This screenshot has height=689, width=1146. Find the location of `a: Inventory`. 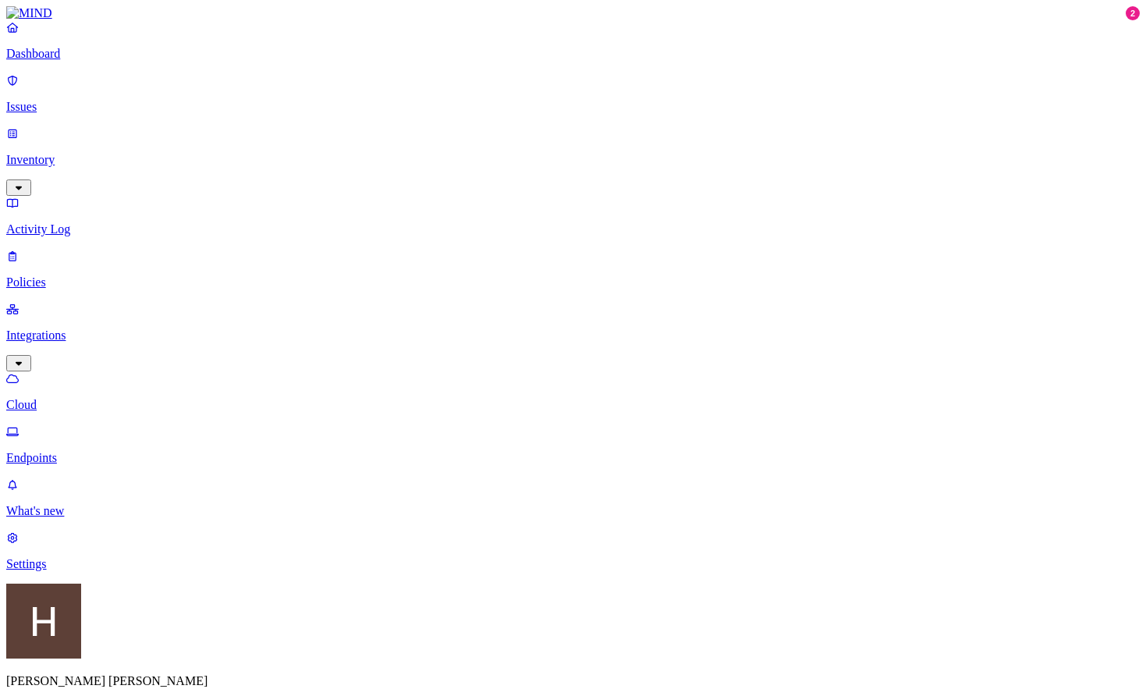

a: Inventory is located at coordinates (572, 160).